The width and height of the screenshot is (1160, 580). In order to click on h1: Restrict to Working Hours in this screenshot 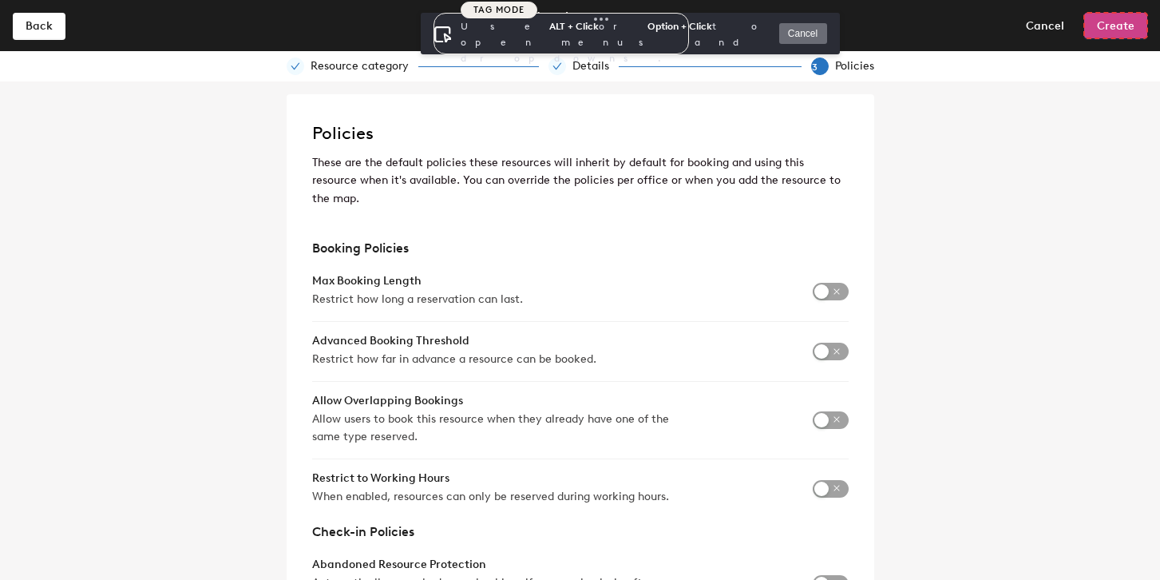, I will do `click(490, 478)`.